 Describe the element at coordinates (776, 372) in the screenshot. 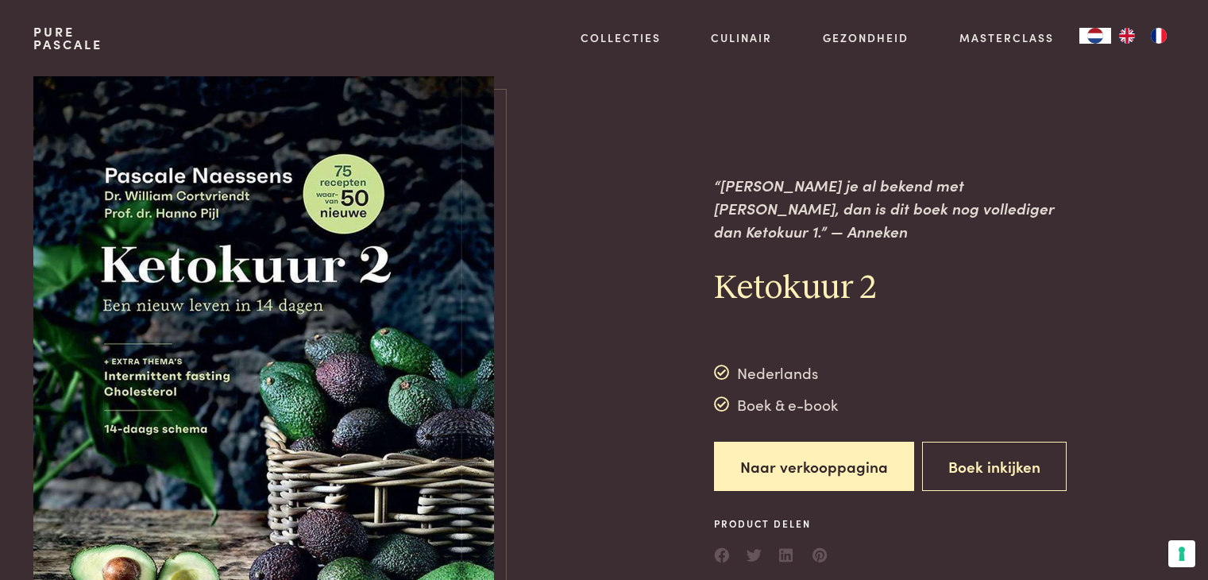

I see `div: Nederlands` at that location.